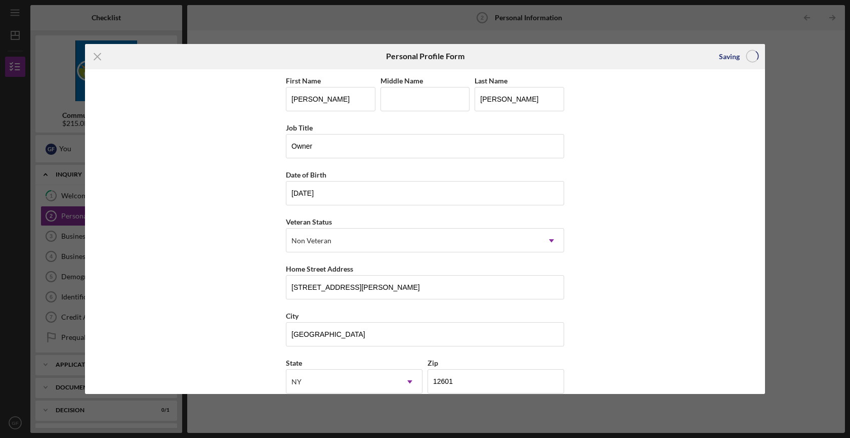  Describe the element at coordinates (425, 56) in the screenshot. I see `h6: Personal Profile Form` at that location.